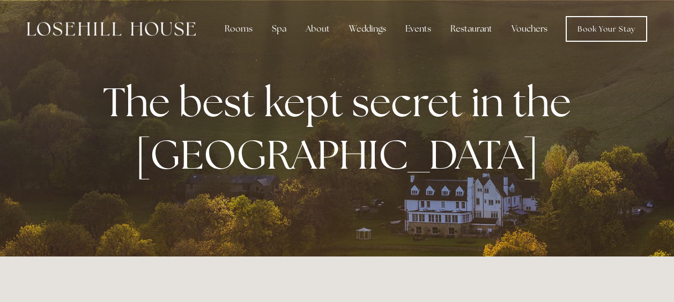 This screenshot has width=674, height=302. Describe the element at coordinates (238, 29) in the screenshot. I see `div: Rooms` at that location.